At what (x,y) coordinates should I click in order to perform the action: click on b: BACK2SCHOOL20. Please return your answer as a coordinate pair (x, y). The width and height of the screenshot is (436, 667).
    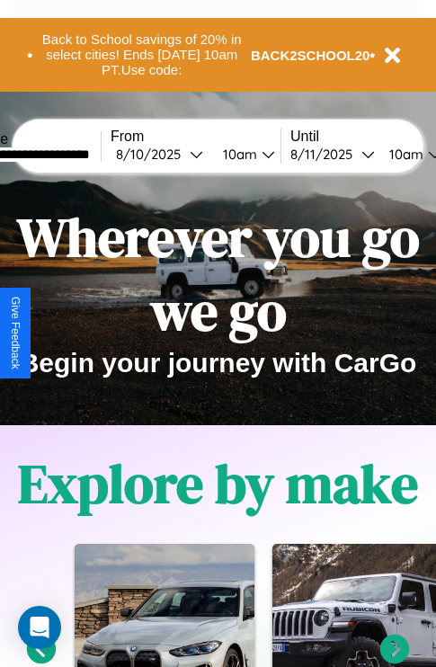
    Looking at the image, I should click on (310, 55).